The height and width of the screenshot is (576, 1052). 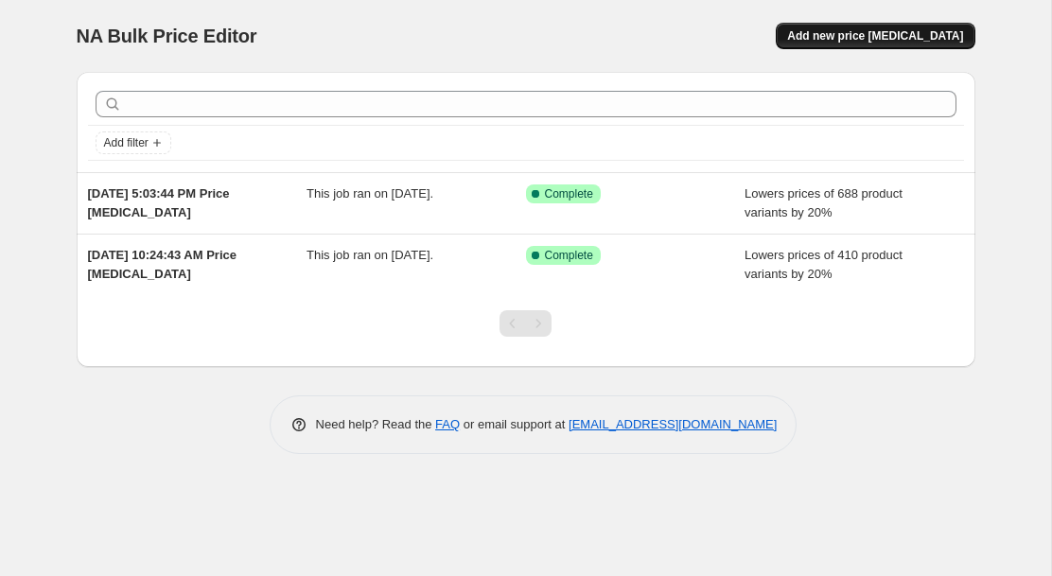 I want to click on nav: Pagination, so click(x=525, y=324).